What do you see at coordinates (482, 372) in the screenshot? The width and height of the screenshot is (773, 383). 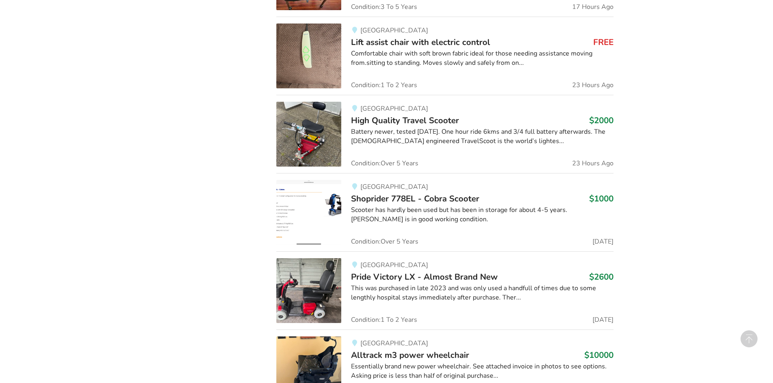 I see `div: Essentially brand new power wheelchair. See attached invoice in photos to see options. Asking pri...` at bounding box center [482, 372].